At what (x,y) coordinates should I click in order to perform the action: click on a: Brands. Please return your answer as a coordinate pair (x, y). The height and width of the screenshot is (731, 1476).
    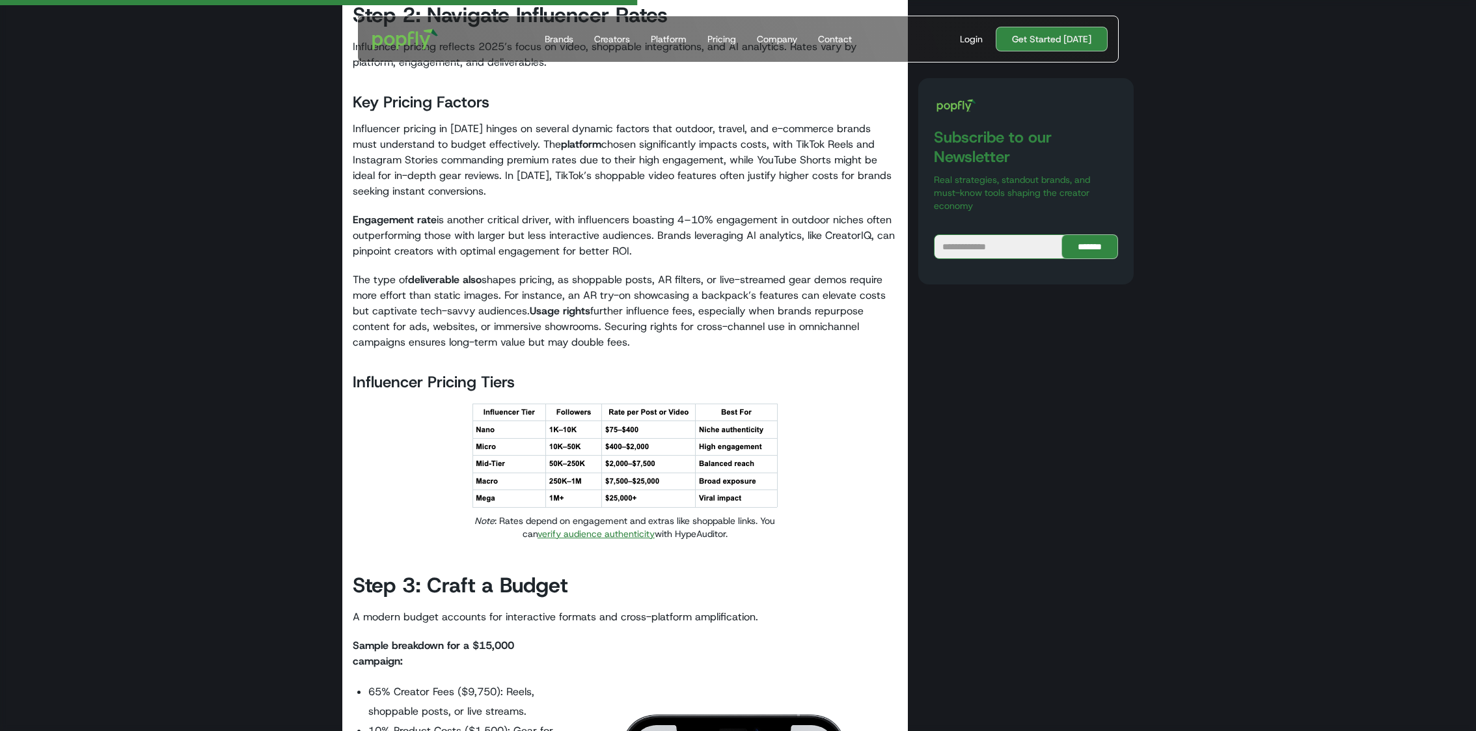
    Looking at the image, I should click on (559, 39).